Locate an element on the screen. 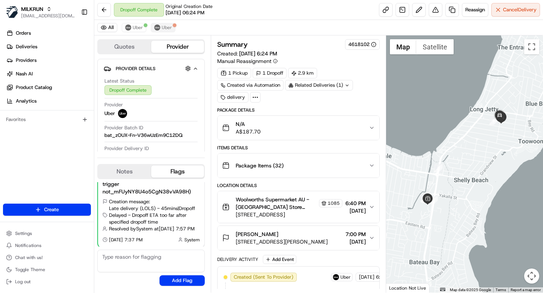 This screenshot has height=293, width=543. button: Toggle Theme is located at coordinates (47, 270).